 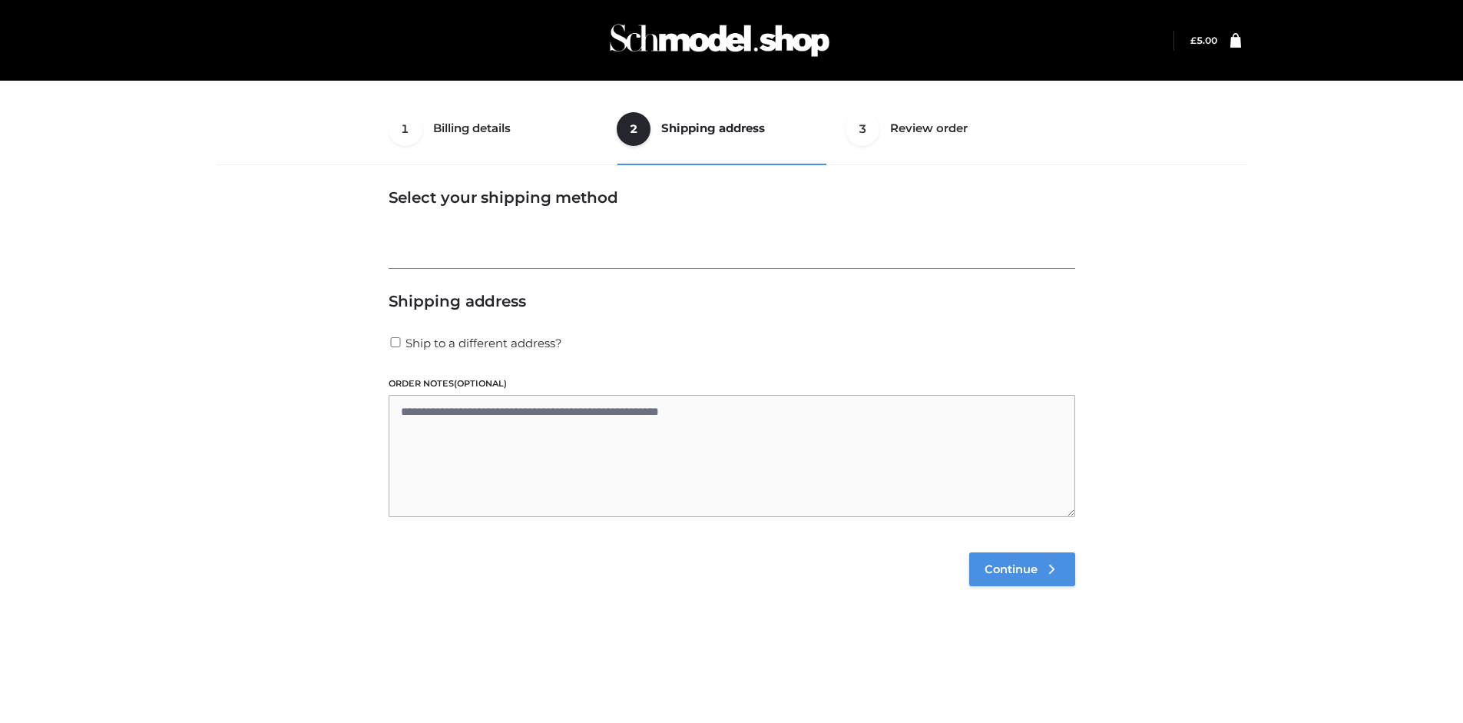 I want to click on a: Schmodel Admin 964, so click(x=720, y=40).